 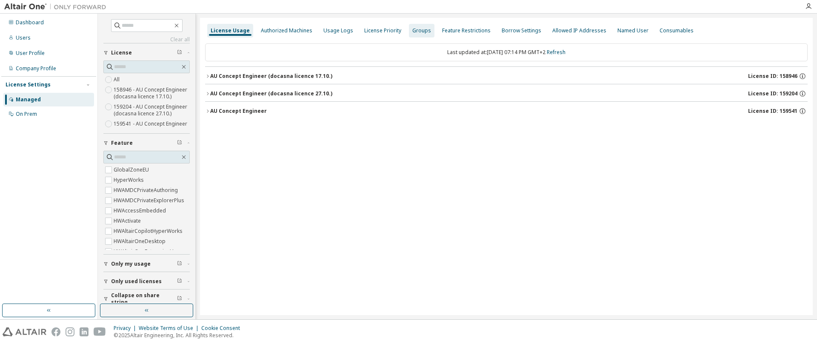 I want to click on div: Usage Logs, so click(x=338, y=31).